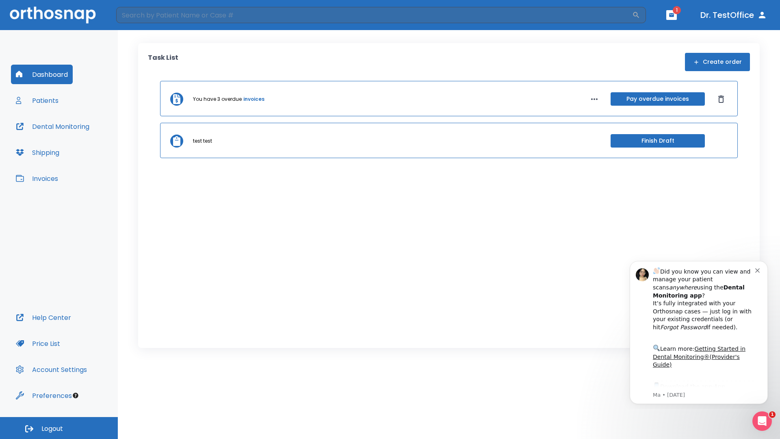  What do you see at coordinates (86, 73) in the screenshot?
I see `div: Message content` at bounding box center [86, 73].